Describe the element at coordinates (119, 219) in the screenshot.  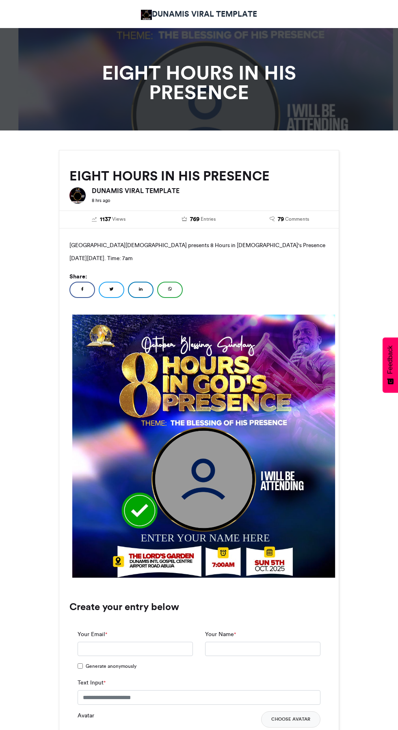
I see `span: Views` at that location.